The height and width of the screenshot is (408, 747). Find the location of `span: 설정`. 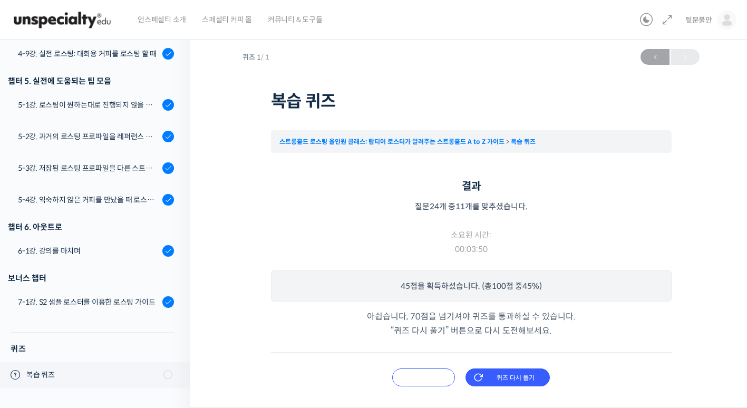

span: 설정 is located at coordinates (169, 340).